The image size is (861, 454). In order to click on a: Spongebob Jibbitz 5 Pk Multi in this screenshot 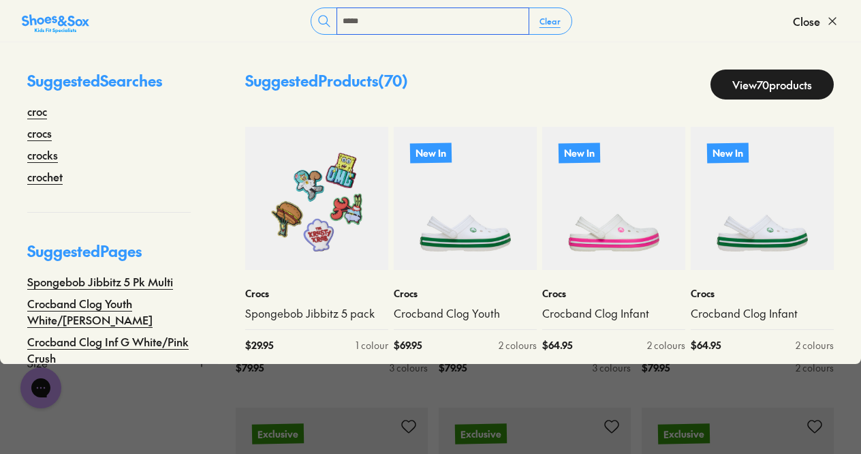, I will do `click(100, 281)`.